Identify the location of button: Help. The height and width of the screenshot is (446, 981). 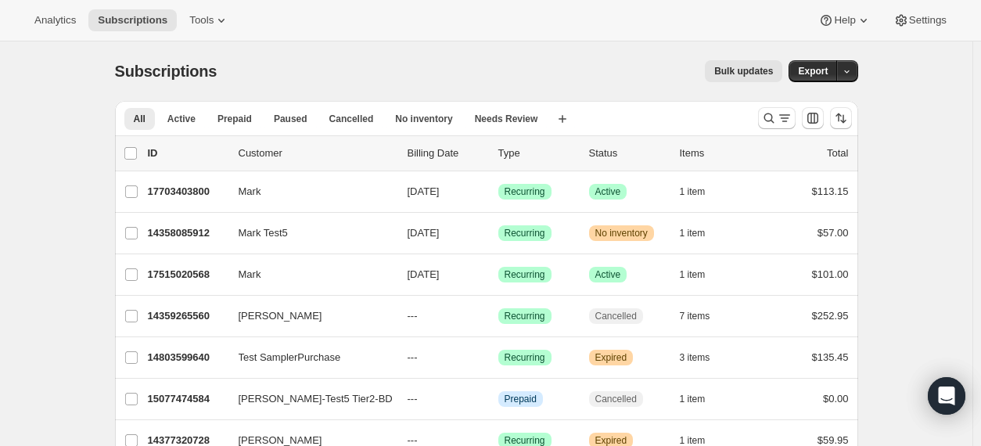
(844, 20).